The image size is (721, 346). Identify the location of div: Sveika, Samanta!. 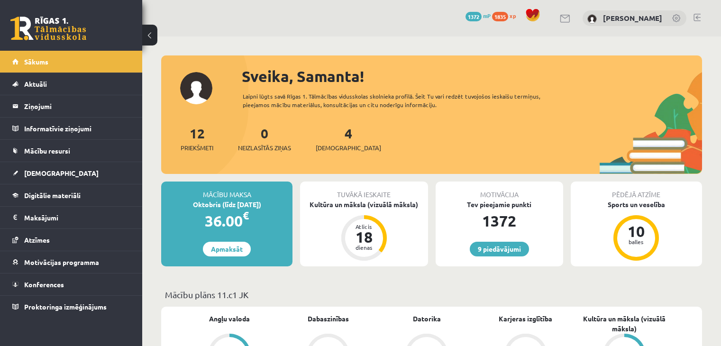
(472, 76).